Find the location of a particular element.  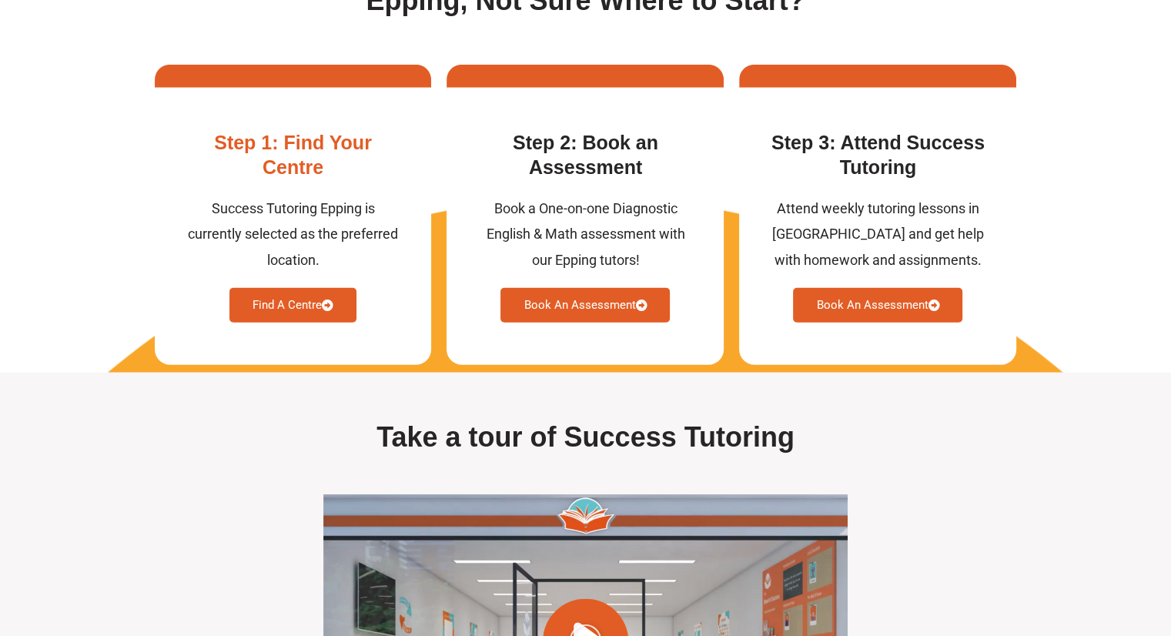

a: Find A Centre is located at coordinates (293, 305).